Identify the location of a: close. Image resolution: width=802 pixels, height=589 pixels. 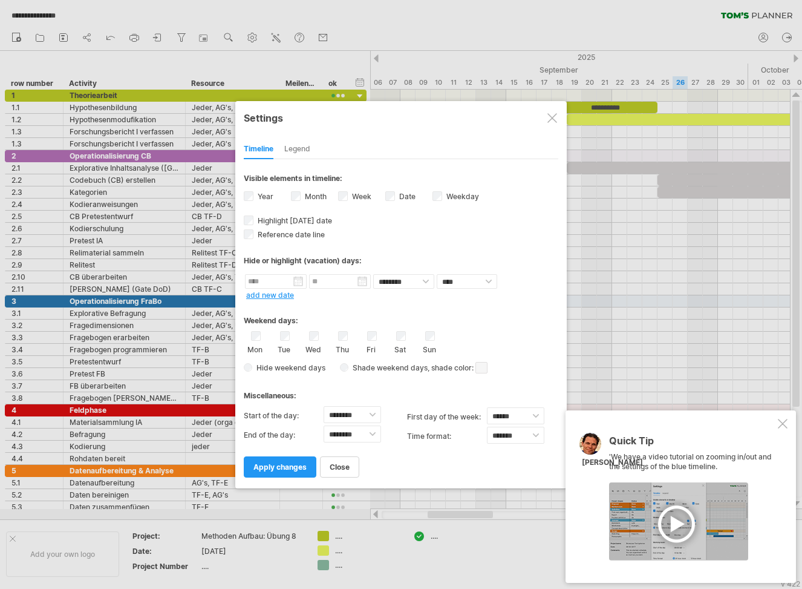
(339, 467).